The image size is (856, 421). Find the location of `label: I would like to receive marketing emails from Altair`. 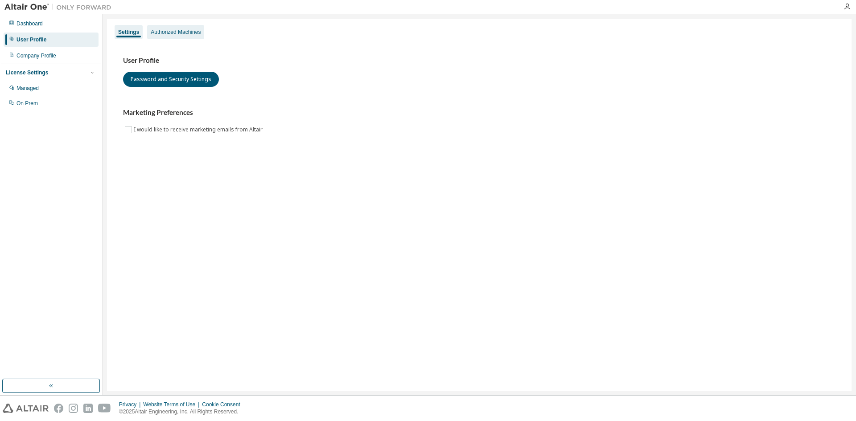

label: I would like to receive marketing emails from Altair is located at coordinates (199, 130).